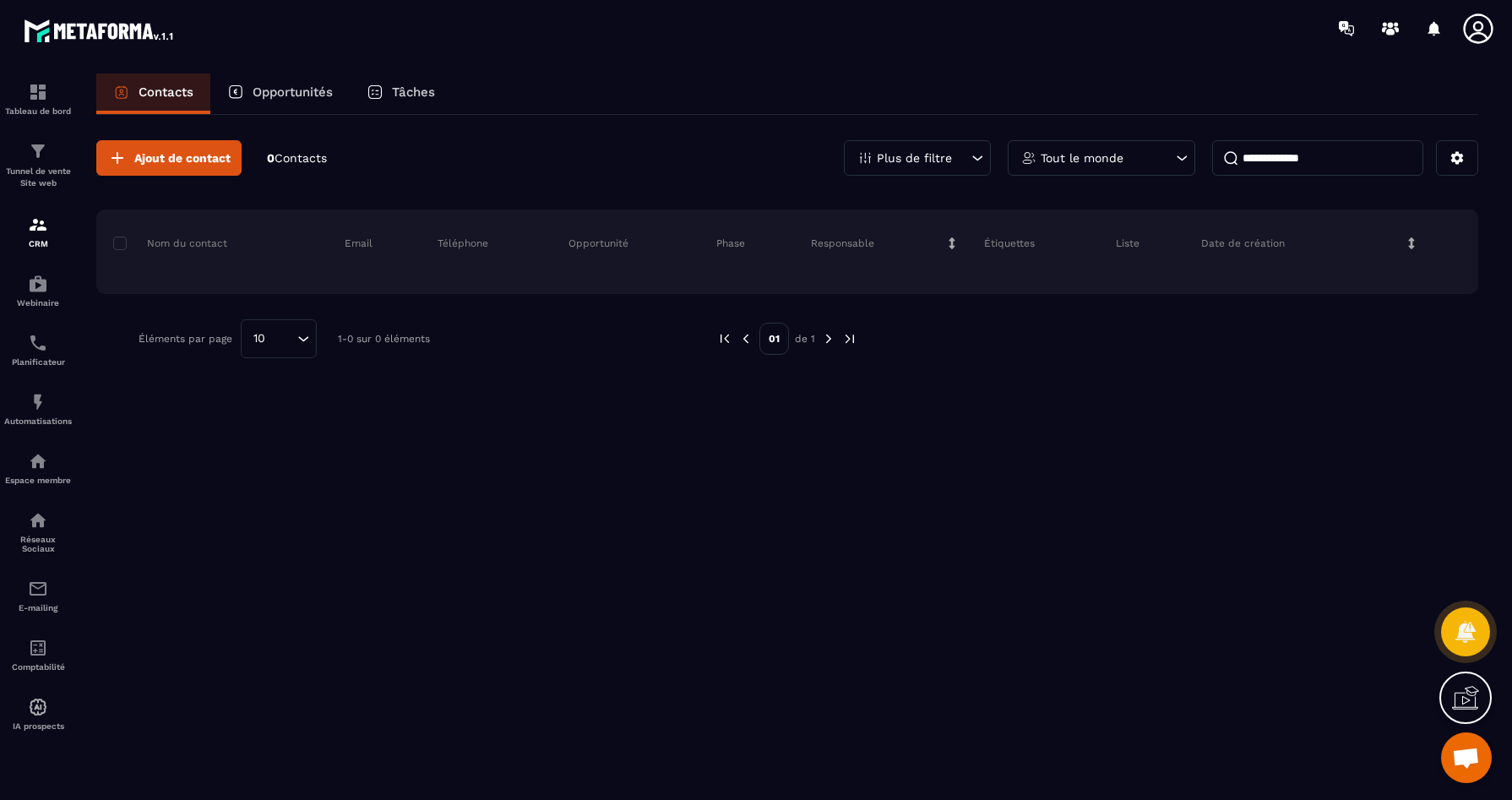 The width and height of the screenshot is (1512, 800). I want to click on p: 01, so click(774, 339).